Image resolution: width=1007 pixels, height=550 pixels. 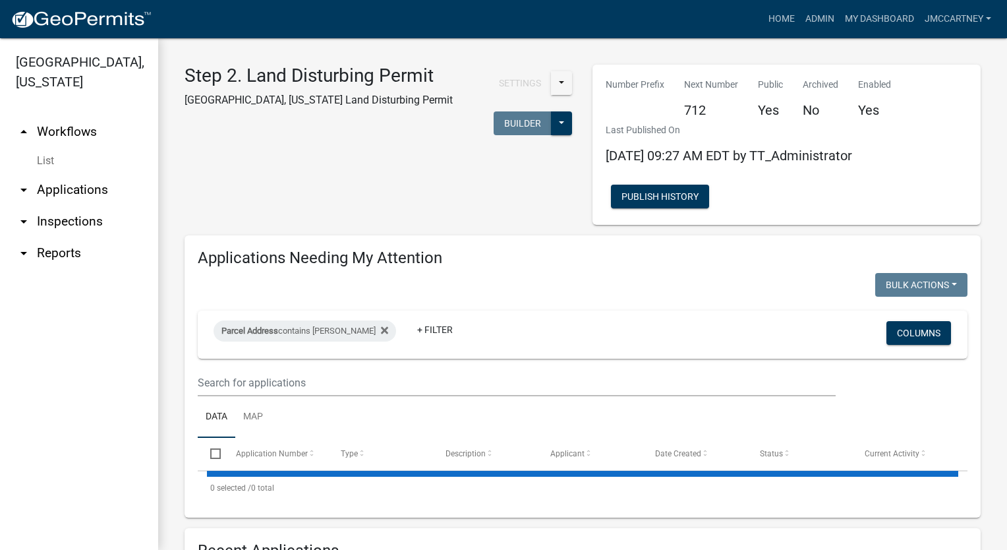 I want to click on span: Type, so click(x=349, y=454).